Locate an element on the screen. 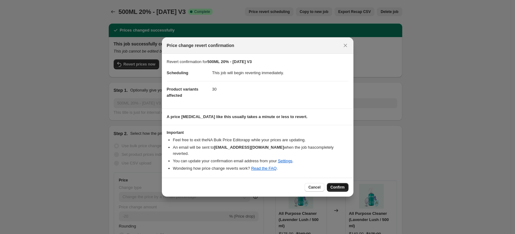 This screenshot has height=234, width=515. h3: Important is located at coordinates (258, 133).